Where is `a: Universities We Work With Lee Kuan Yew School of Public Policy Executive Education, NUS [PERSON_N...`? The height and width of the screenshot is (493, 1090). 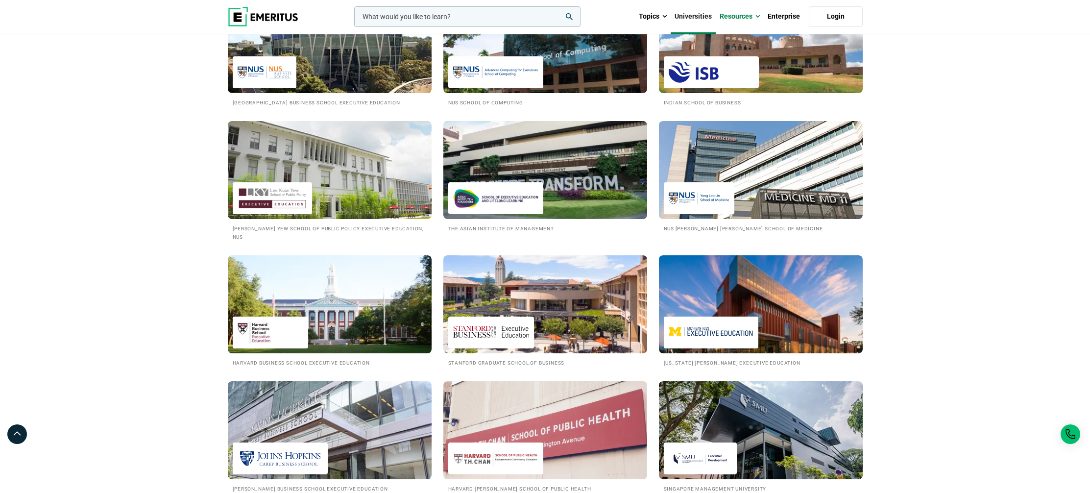
a: Universities We Work With Lee Kuan Yew School of Public Policy Executive Education, NUS [PERSON_N... is located at coordinates (330, 181).